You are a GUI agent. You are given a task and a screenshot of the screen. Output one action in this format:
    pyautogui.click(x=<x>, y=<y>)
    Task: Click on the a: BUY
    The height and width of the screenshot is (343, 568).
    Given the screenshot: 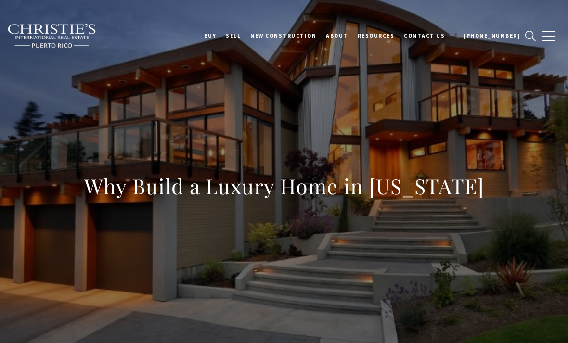 What is the action you would take?
    pyautogui.click(x=210, y=36)
    